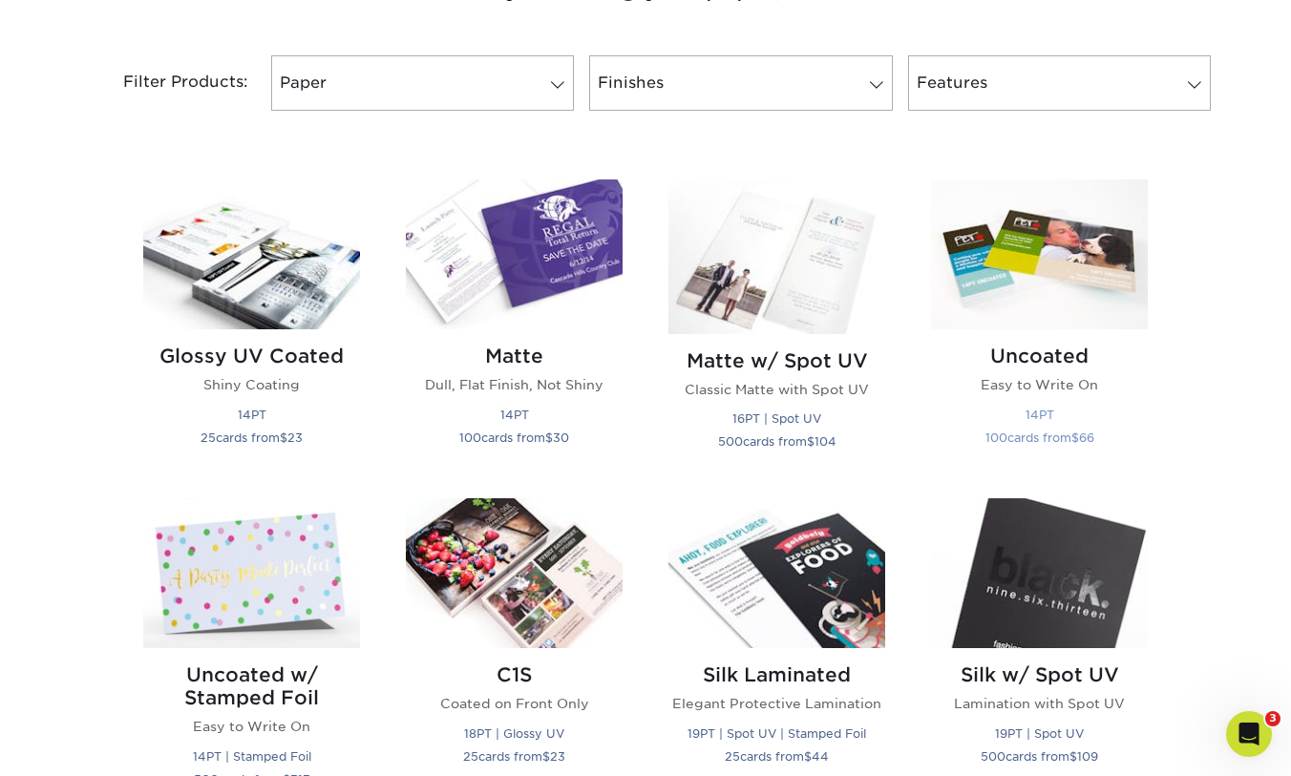 This screenshot has width=1291, height=776. I want to click on span: 109, so click(1087, 756).